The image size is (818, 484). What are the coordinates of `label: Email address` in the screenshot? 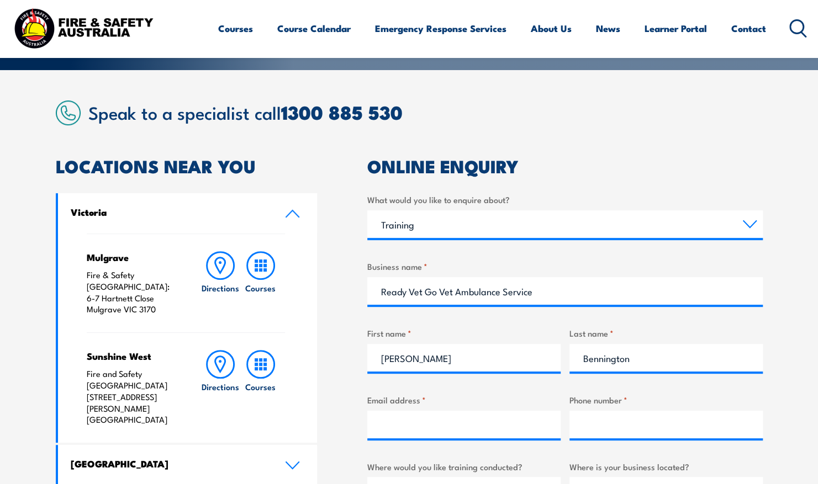 It's located at (464, 400).